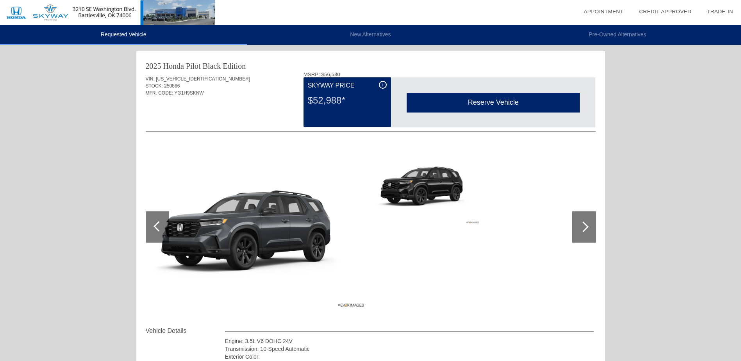 The height and width of the screenshot is (361, 741). I want to click on div: Exterior Color:, so click(409, 357).